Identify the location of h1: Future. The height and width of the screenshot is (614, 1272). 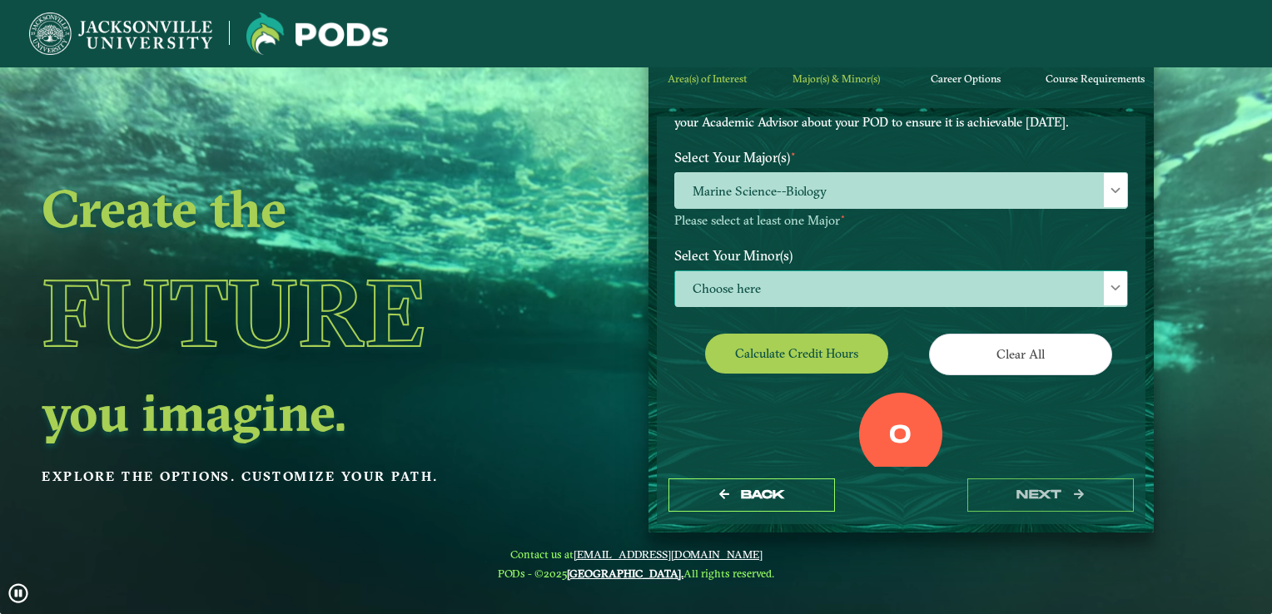
(286, 313).